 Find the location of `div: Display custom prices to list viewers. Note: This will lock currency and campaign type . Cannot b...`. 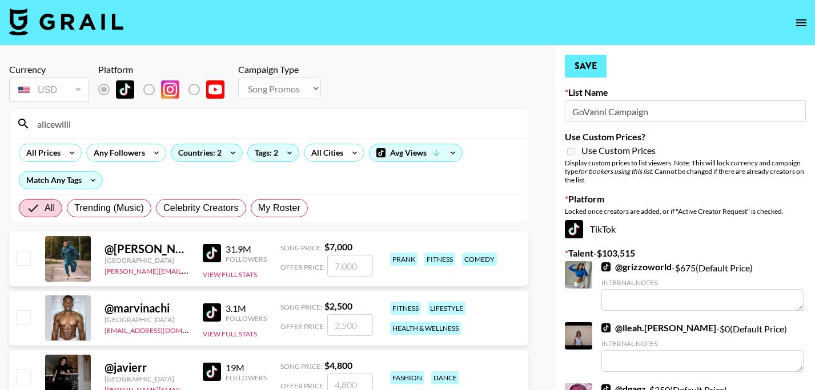

div: Display custom prices to list viewers. Note: This will lock currency and campaign type . Cannot b... is located at coordinates (685, 171).